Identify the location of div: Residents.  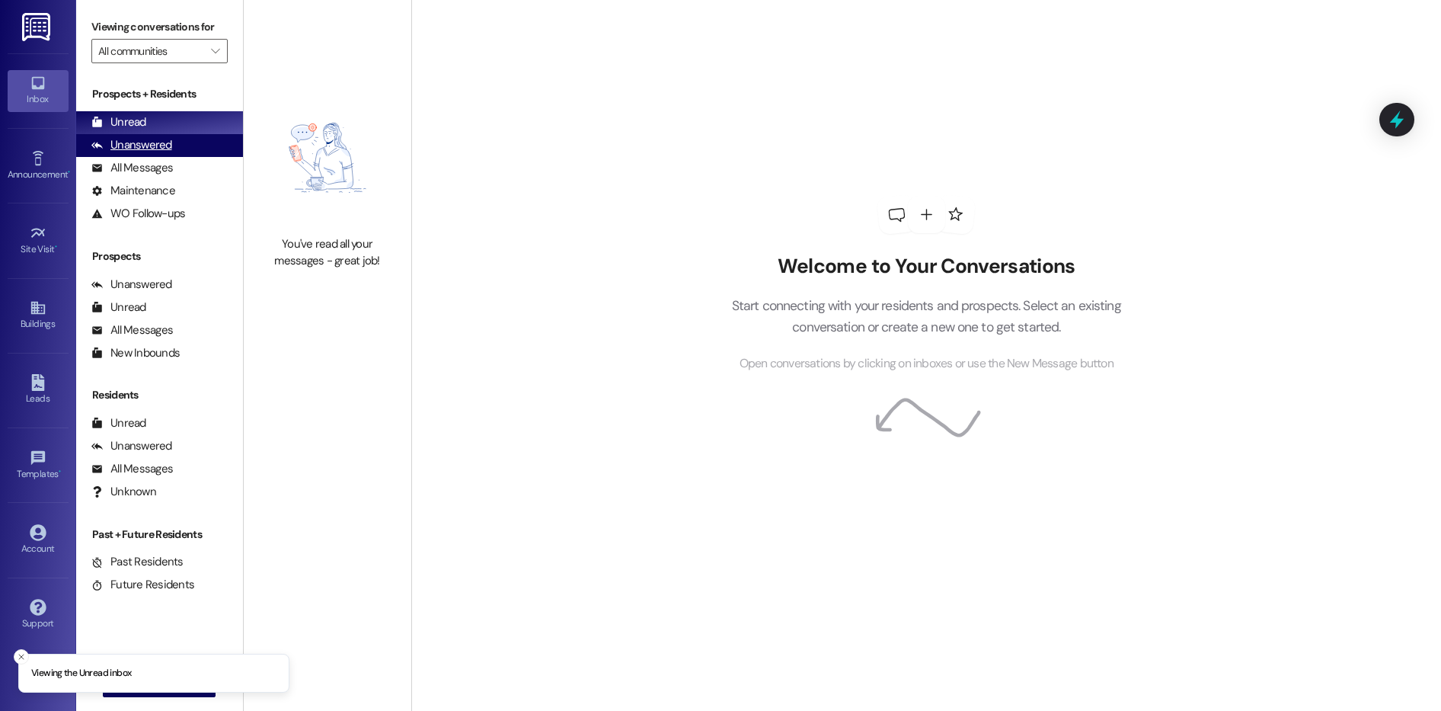
(159, 394).